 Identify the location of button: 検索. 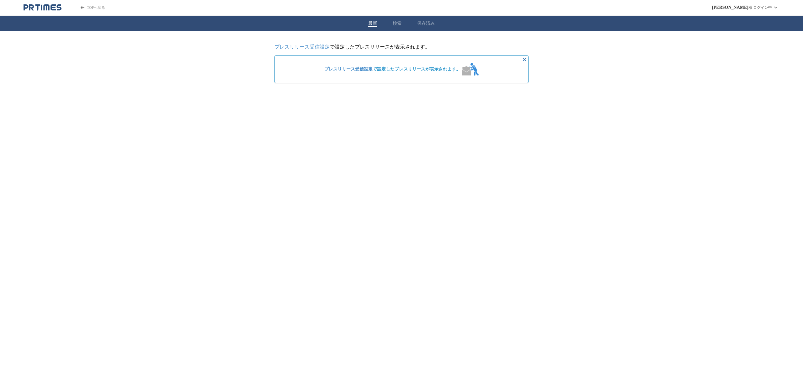
(397, 24).